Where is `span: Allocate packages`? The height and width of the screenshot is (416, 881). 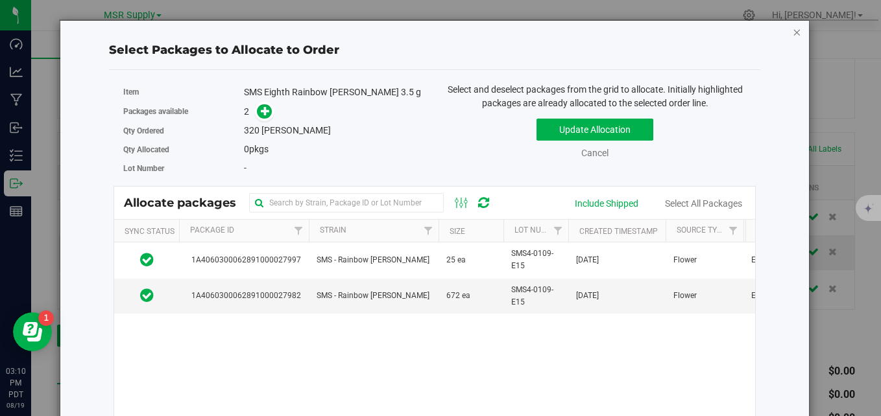 span: Allocate packages is located at coordinates (186, 203).